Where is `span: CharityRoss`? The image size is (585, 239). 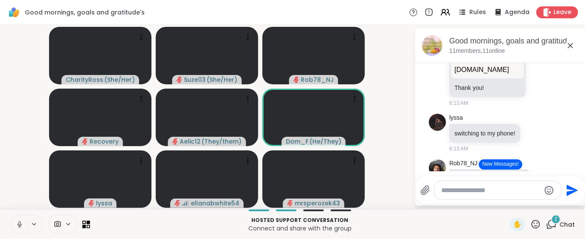
span: CharityRoss is located at coordinates (85, 80).